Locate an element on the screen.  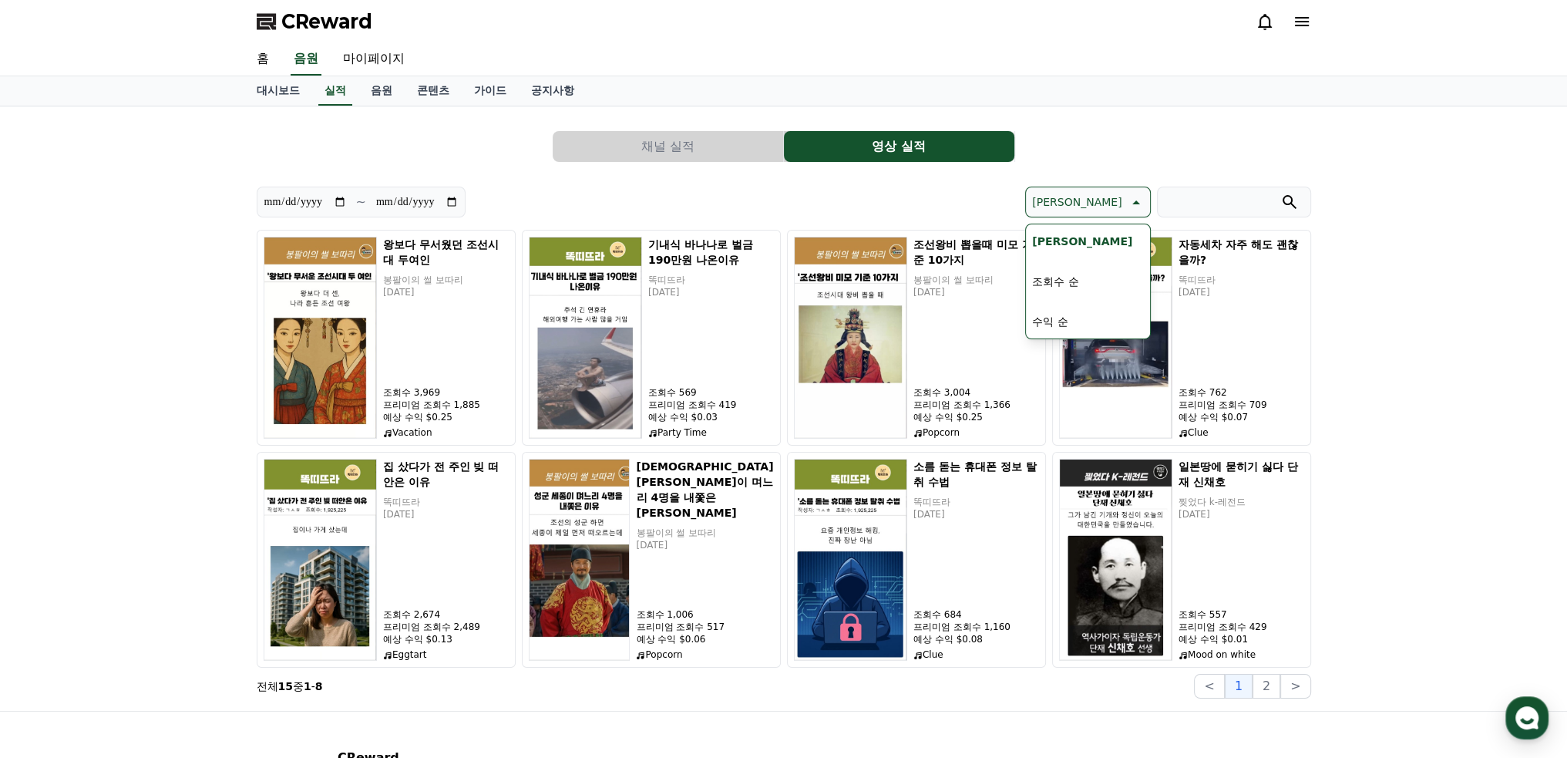
h5: 기내식 바나나로 벌금 190만원 나온이유 is located at coordinates (711, 252).